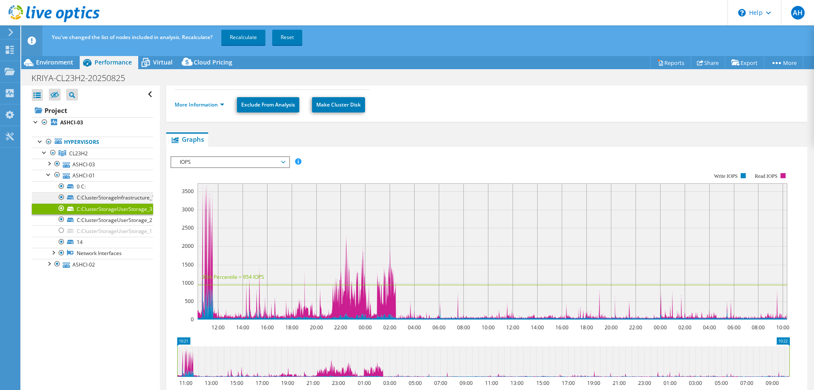  What do you see at coordinates (92, 231) in the screenshot?
I see `a: C:ClusterStorageUserStorage_1` at bounding box center [92, 231].